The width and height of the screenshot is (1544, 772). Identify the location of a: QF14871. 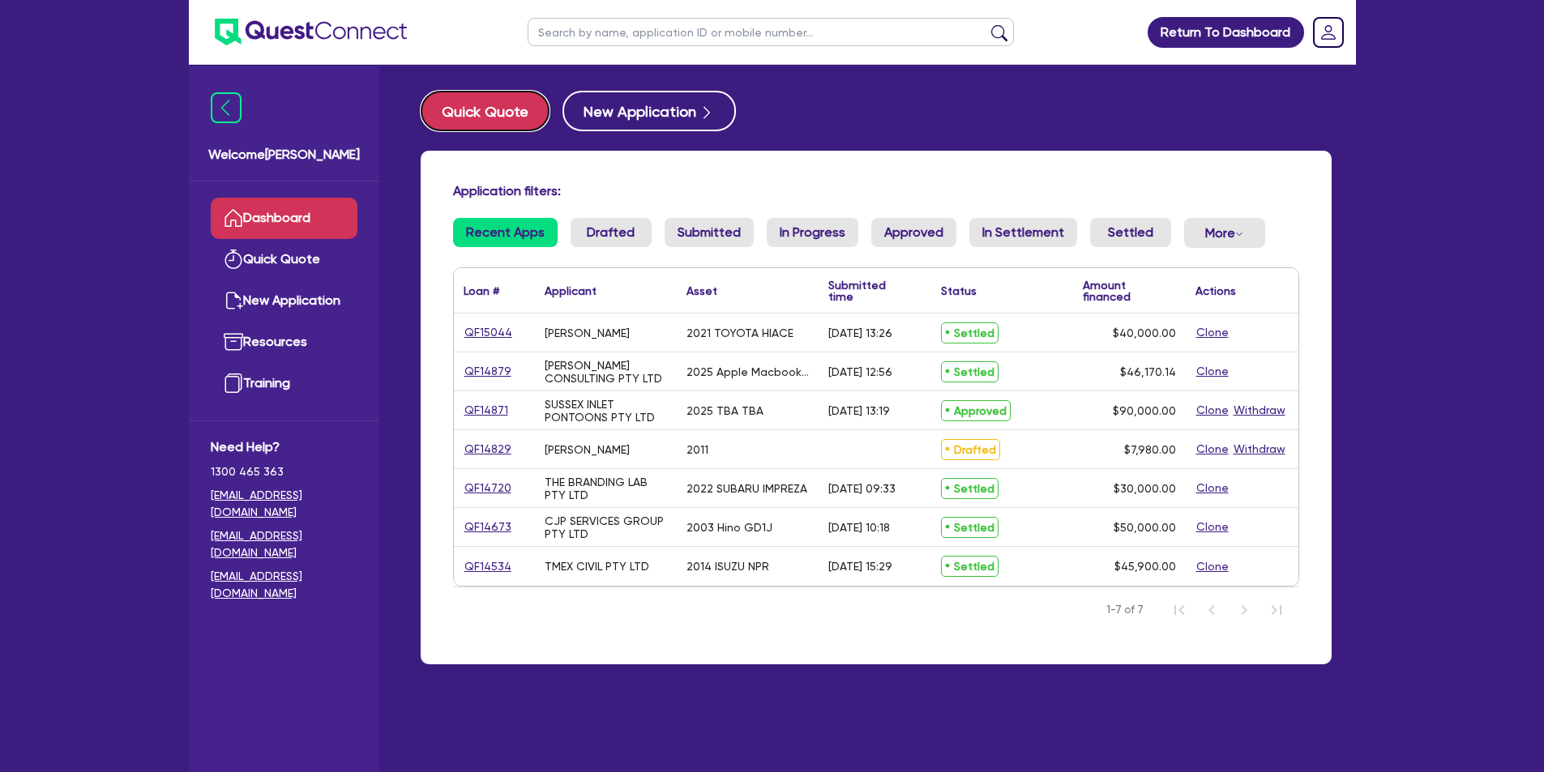
(486, 410).